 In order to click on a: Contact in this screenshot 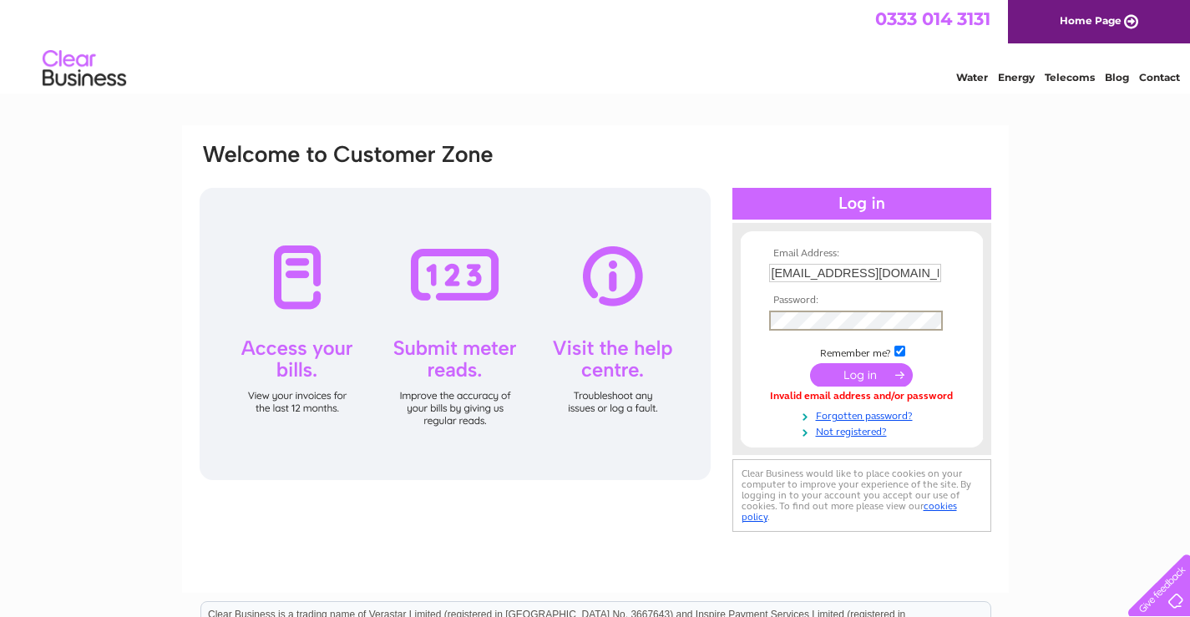, I will do `click(1159, 77)`.